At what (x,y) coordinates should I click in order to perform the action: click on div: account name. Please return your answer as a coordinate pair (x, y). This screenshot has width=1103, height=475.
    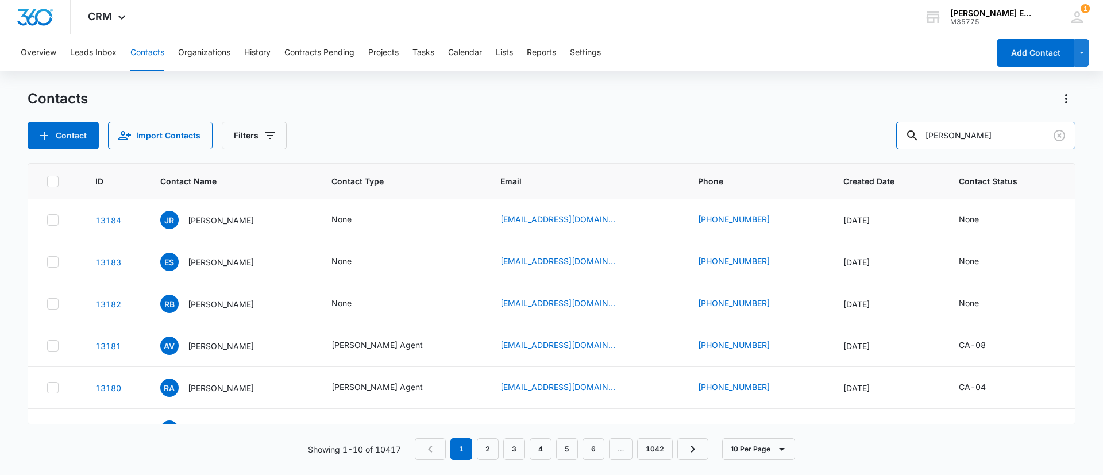
    Looking at the image, I should click on (992, 13).